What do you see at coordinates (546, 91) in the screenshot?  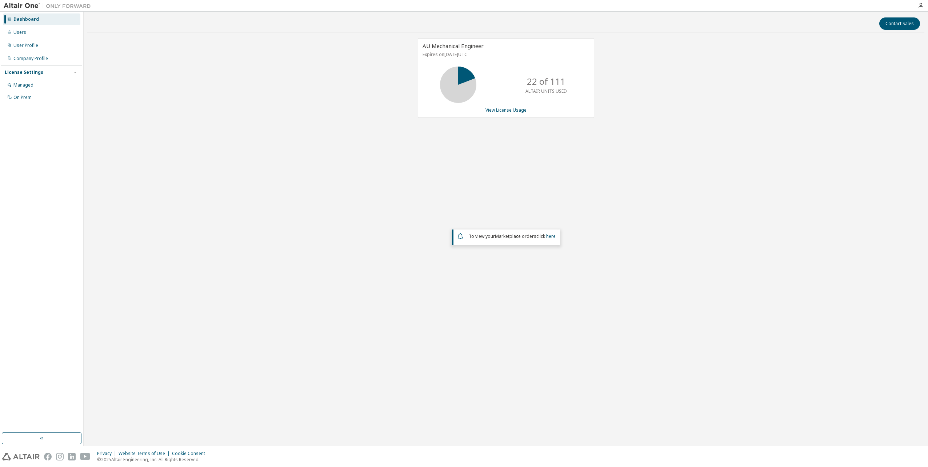 I see `p: ALTAIR UNITS USED` at bounding box center [546, 91].